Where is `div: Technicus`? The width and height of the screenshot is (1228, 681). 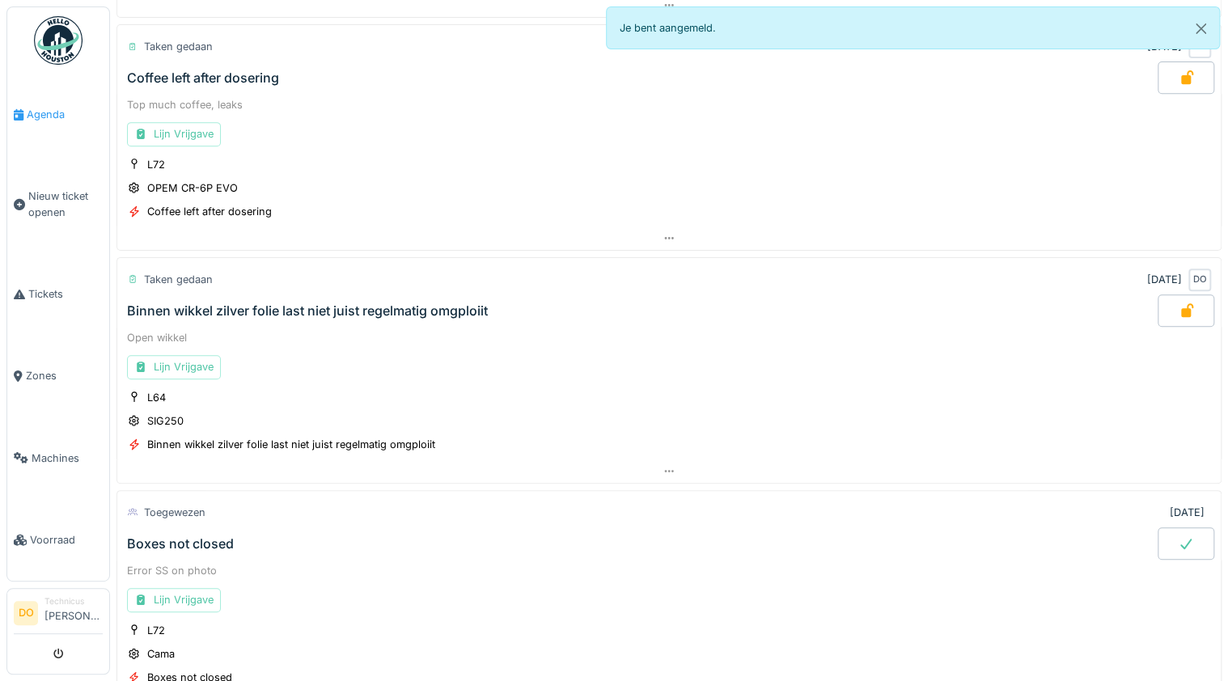 div: Technicus is located at coordinates (74, 601).